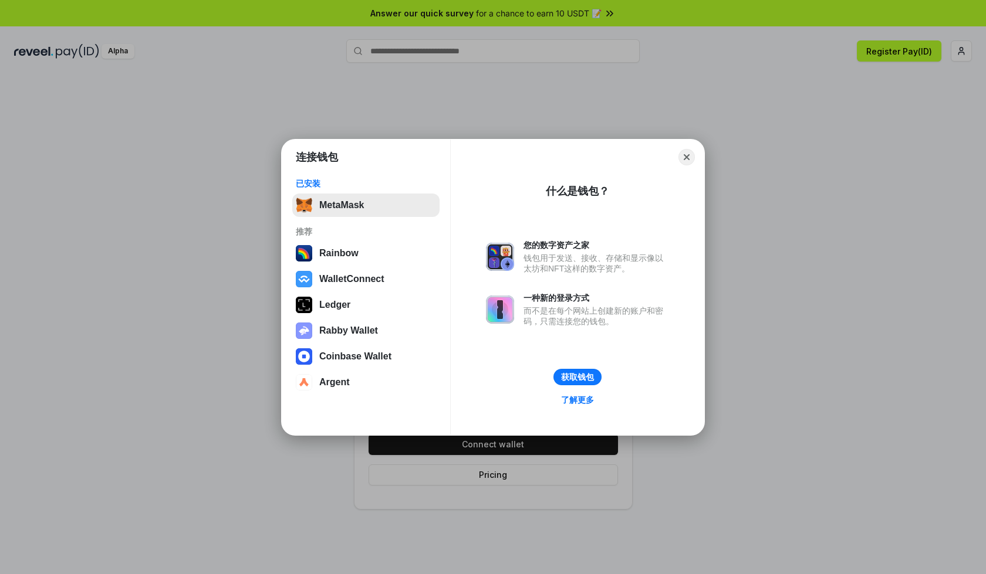  What do you see at coordinates (596, 245) in the screenshot?
I see `div: 您的数字资产之家` at bounding box center [596, 245].